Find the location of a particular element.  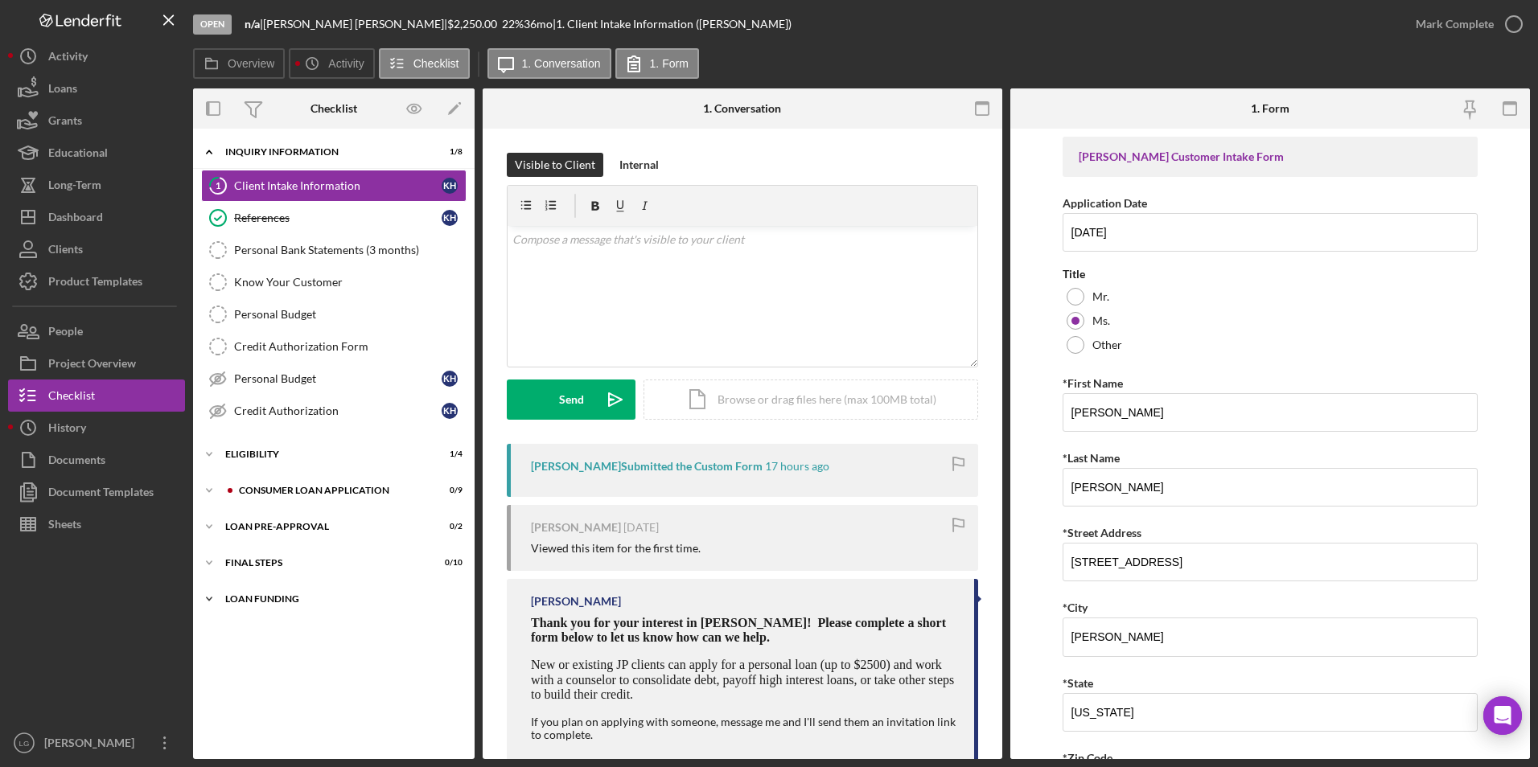

div: Educational is located at coordinates (78, 154).